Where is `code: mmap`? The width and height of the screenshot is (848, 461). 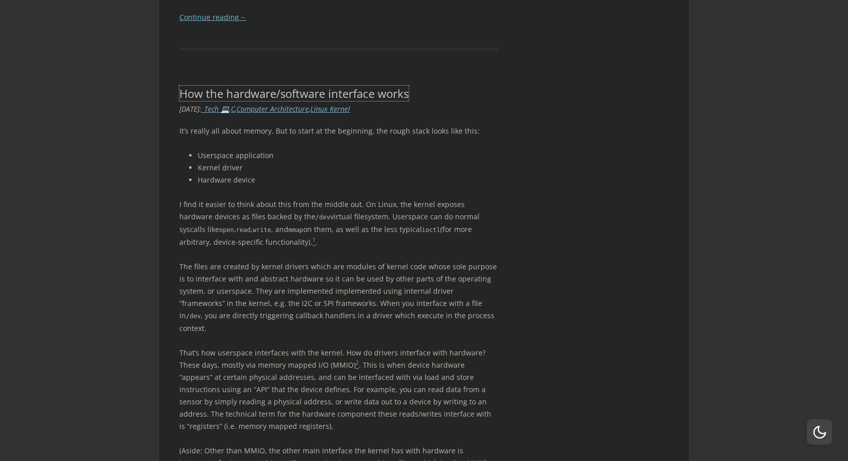
code: mmap is located at coordinates (296, 230).